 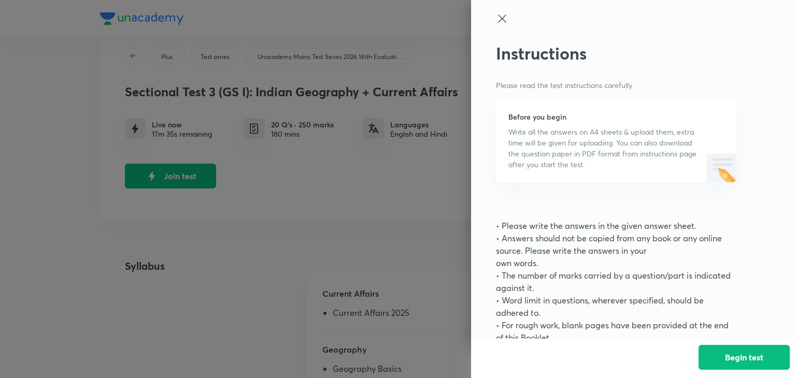 I want to click on p: • For rough work, blank pages have been provided at the end of this Booklet., so click(x=616, y=332).